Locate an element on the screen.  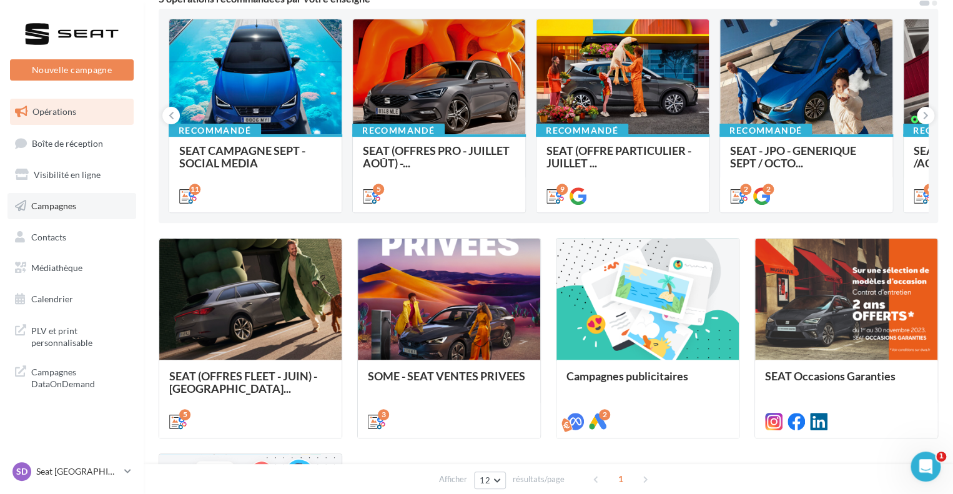
button: 12 is located at coordinates (490, 480).